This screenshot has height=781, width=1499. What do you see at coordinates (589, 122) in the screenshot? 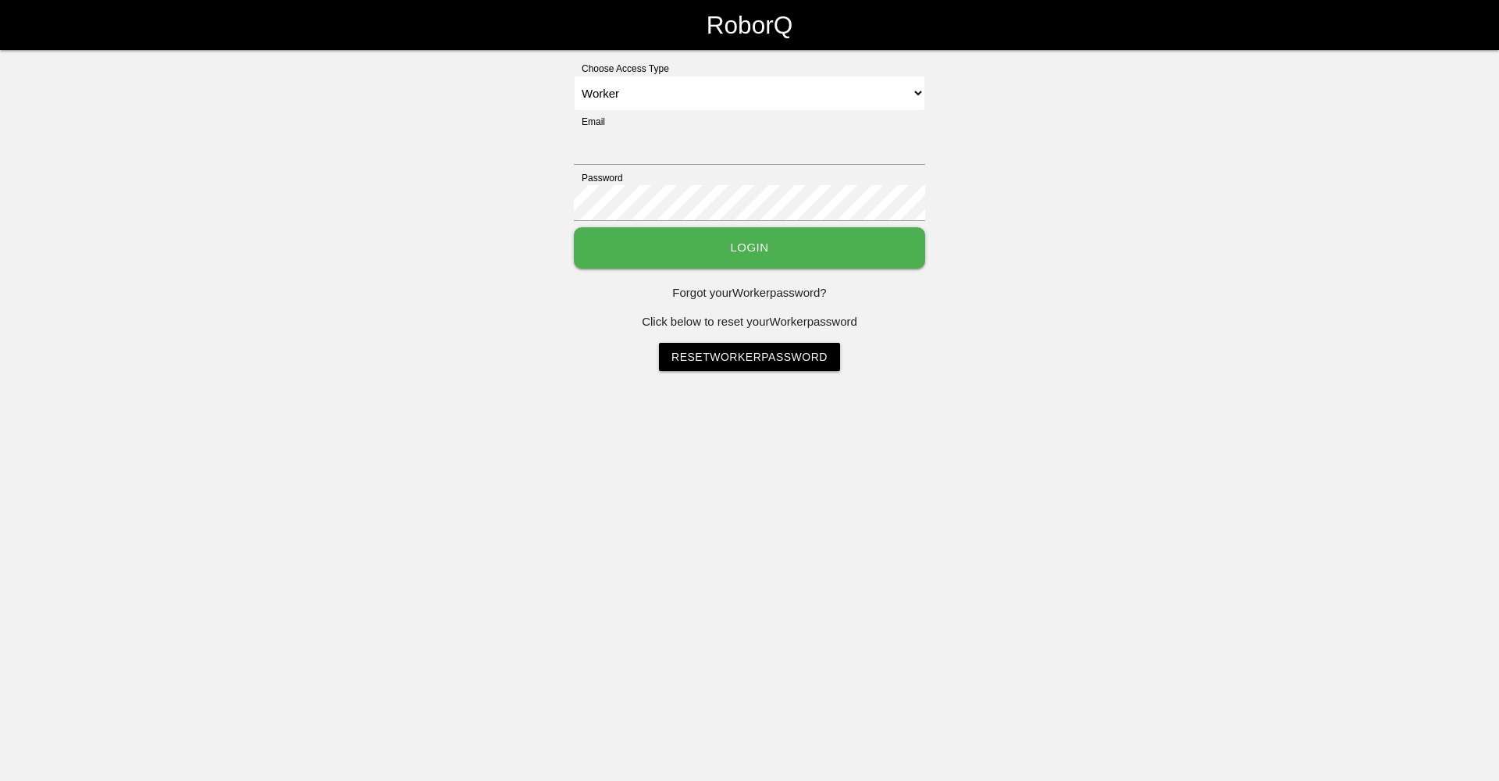
I see `label: Email` at bounding box center [589, 122].